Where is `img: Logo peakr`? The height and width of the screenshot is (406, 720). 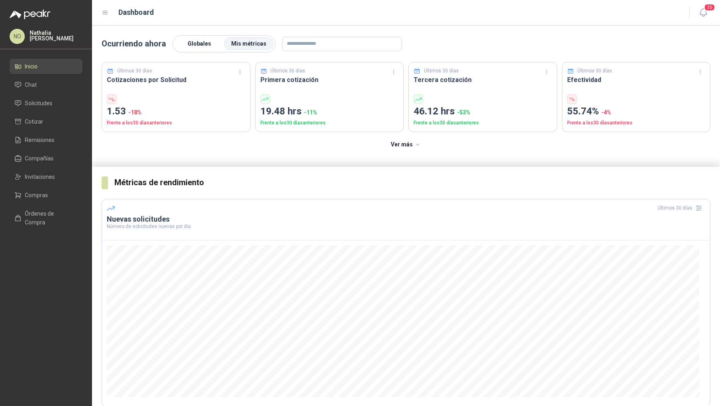 img: Logo peakr is located at coordinates (30, 14).